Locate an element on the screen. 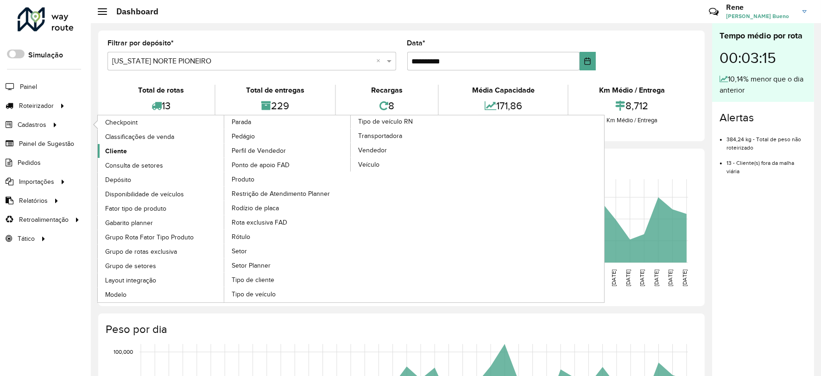 Image resolution: width=821 pixels, height=376 pixels. h4: Alertas is located at coordinates (763, 118).